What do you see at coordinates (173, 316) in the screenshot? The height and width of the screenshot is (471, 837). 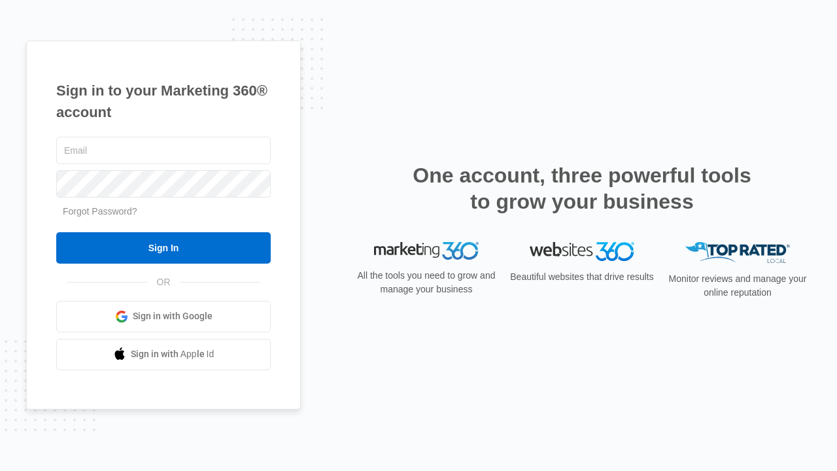 I see `span: Sign in with Google` at bounding box center [173, 316].